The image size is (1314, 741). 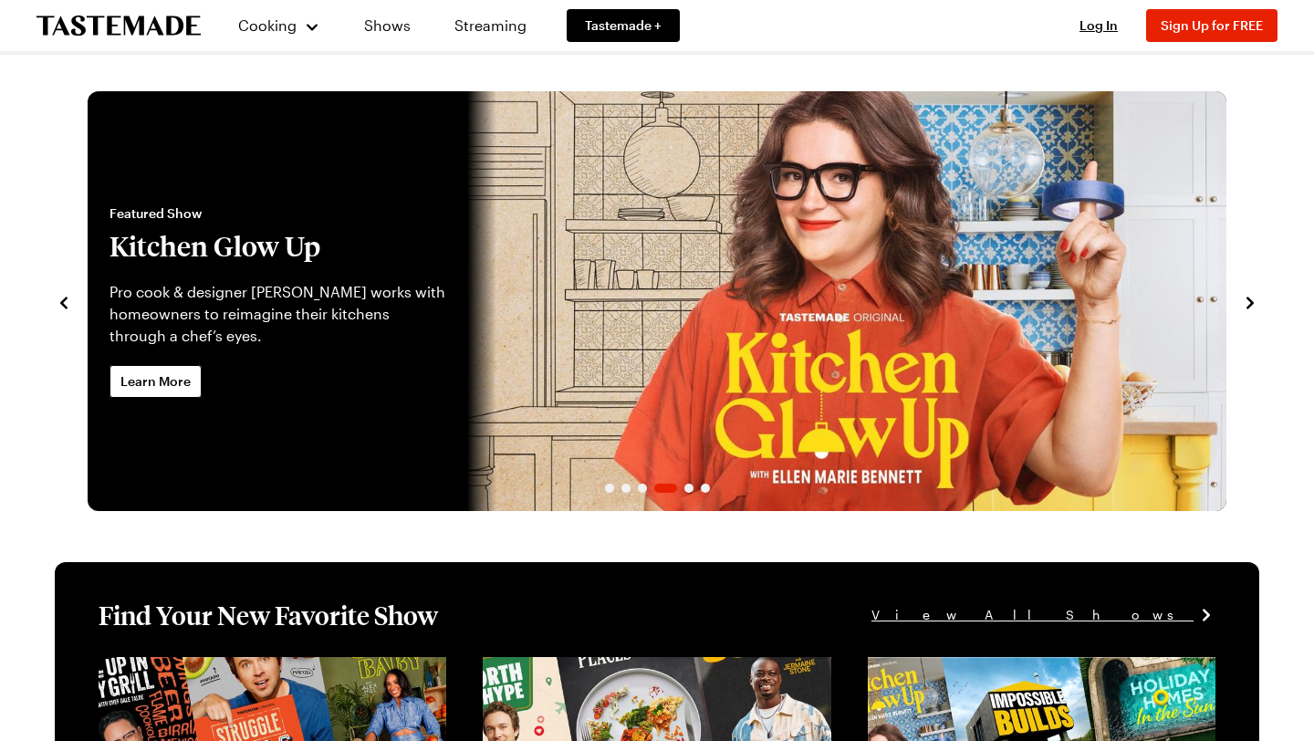 What do you see at coordinates (1098, 26) in the screenshot?
I see `button: Log In` at bounding box center [1098, 26].